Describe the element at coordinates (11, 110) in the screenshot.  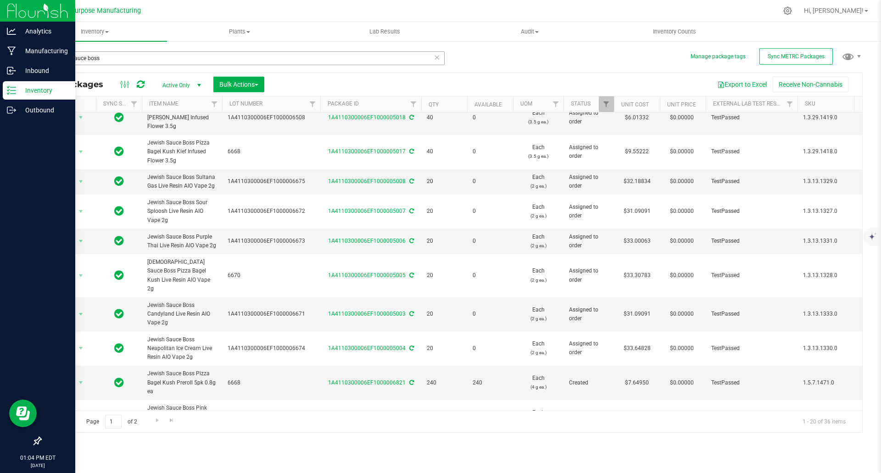
I see `inline-svg: Outbound` at that location.